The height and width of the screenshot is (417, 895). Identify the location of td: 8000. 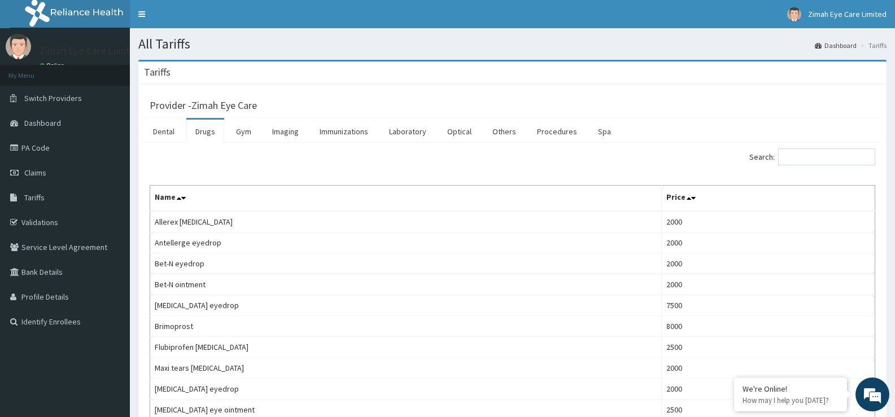
(768, 326).